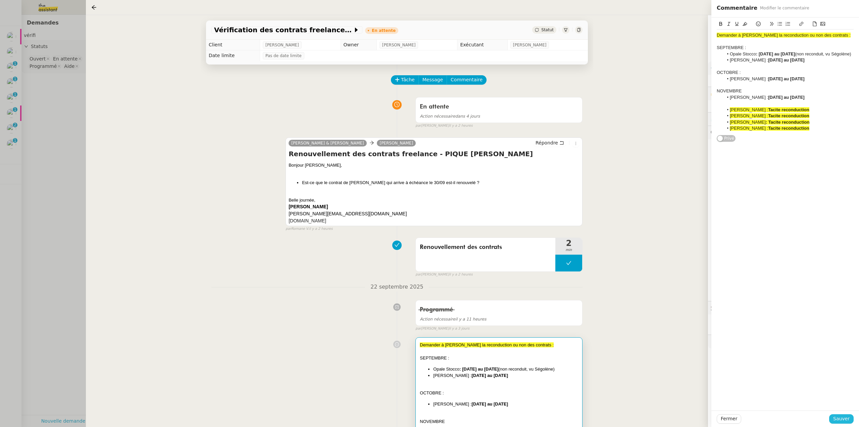 The width and height of the screenshot is (859, 427). I want to click on button: Privé, so click(726, 138).